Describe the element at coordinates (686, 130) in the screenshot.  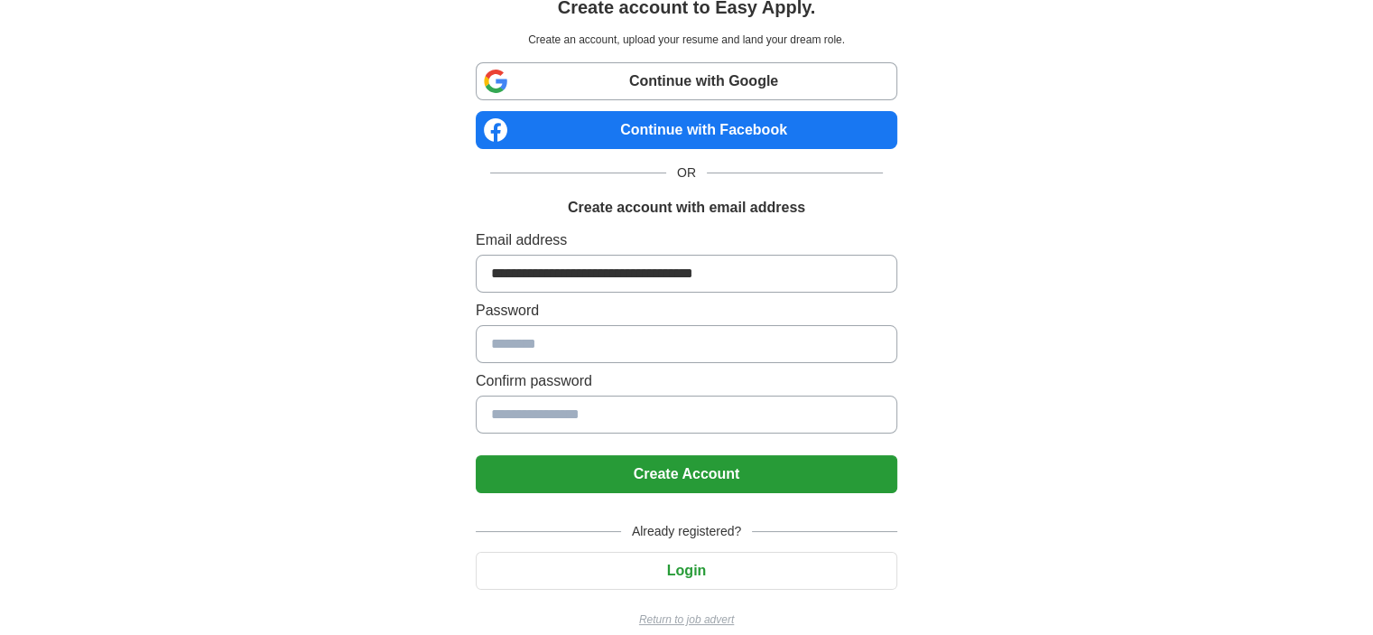
I see `a: Continue with Facebook` at that location.